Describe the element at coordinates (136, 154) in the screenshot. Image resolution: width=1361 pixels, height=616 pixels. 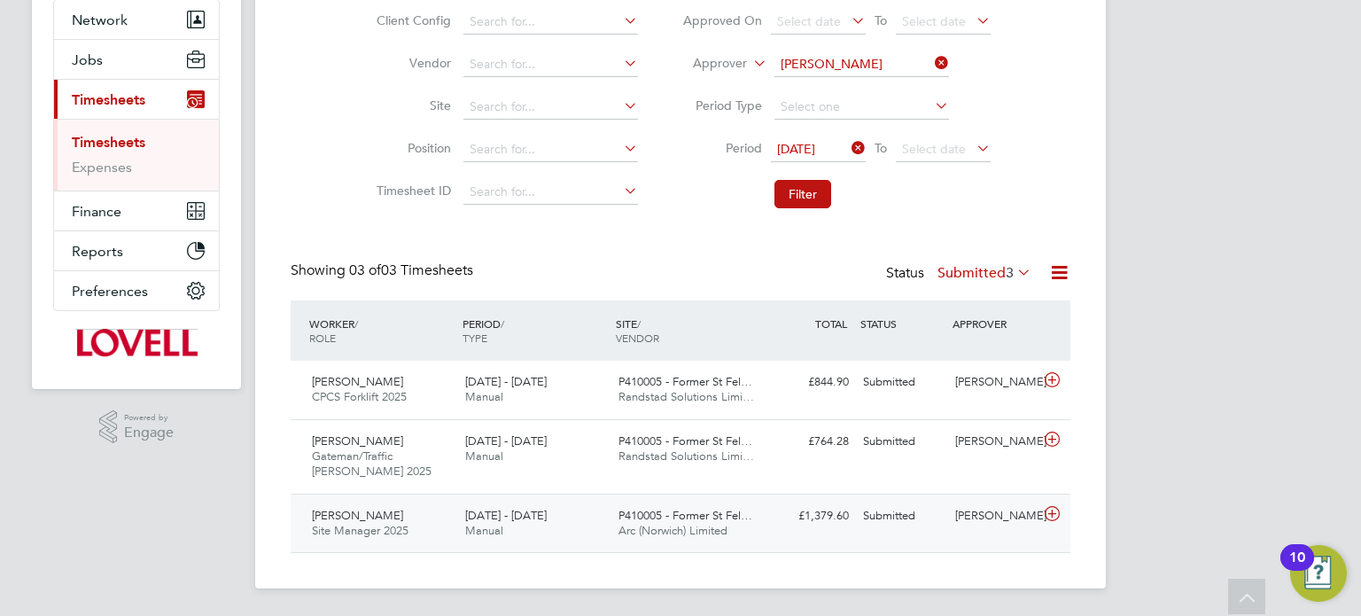
I see `div: Timesheets` at that location.